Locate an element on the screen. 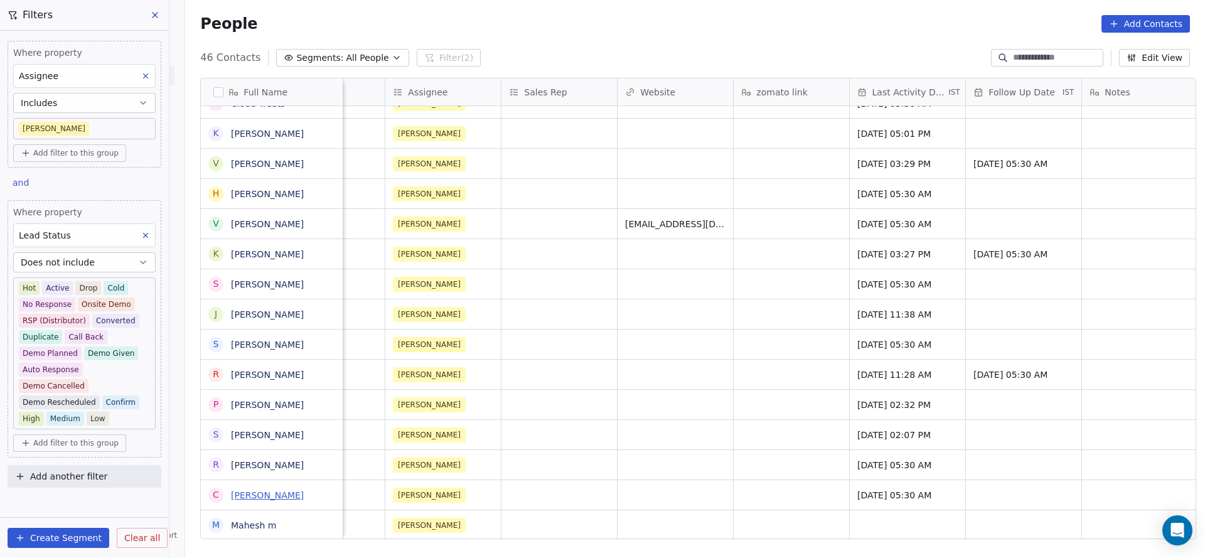 The width and height of the screenshot is (1205, 558). span: People is located at coordinates (229, 24).